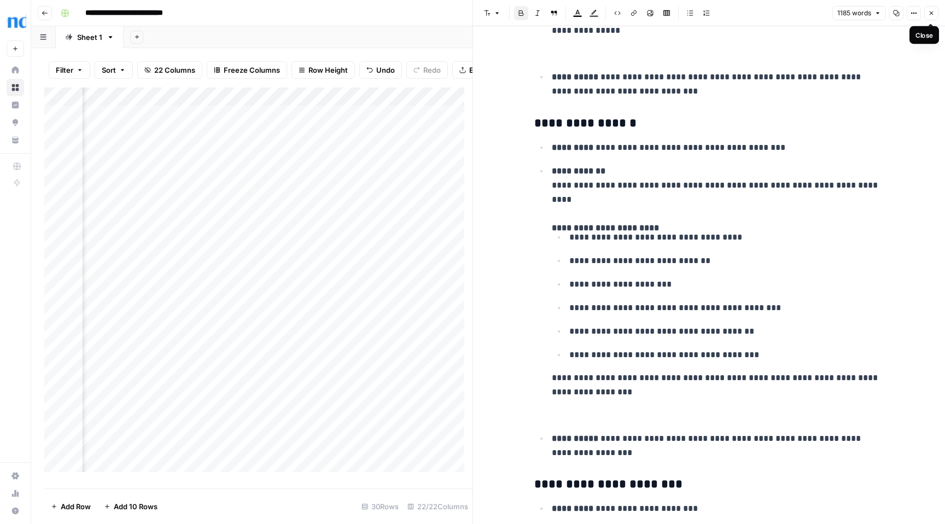 The image size is (945, 524). What do you see at coordinates (15, 70) in the screenshot?
I see `a: Home` at bounding box center [15, 70].